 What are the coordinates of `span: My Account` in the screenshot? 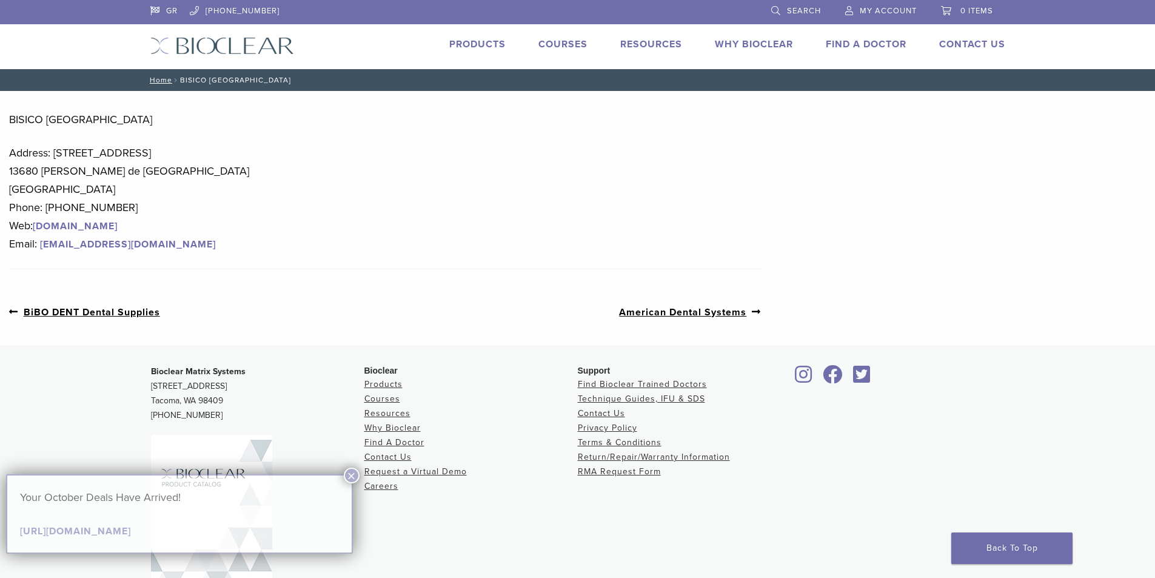 It's located at (888, 11).